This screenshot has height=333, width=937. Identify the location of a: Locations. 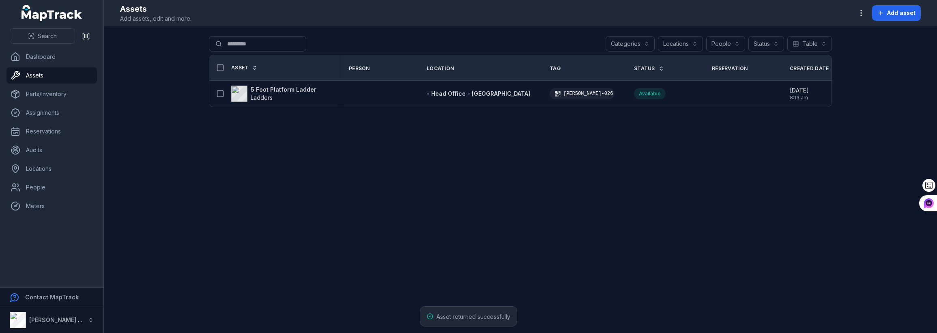
(52, 169).